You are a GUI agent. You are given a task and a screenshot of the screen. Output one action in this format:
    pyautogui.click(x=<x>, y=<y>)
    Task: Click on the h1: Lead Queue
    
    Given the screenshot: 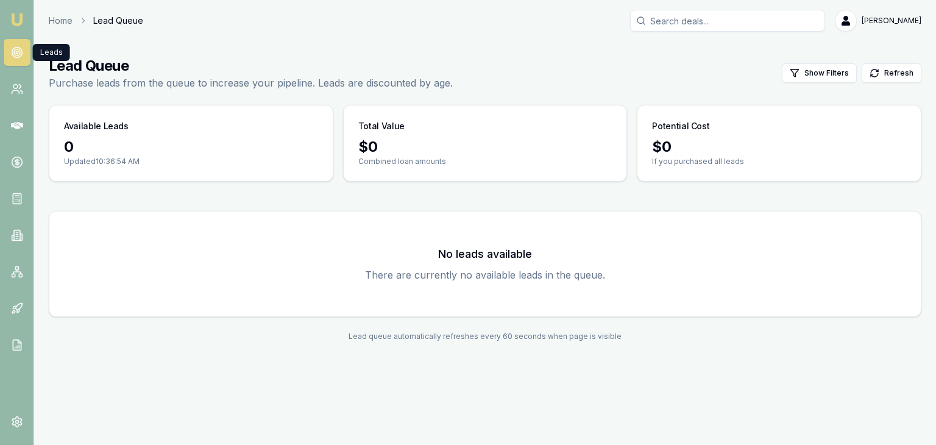 What is the action you would take?
    pyautogui.click(x=250, y=66)
    